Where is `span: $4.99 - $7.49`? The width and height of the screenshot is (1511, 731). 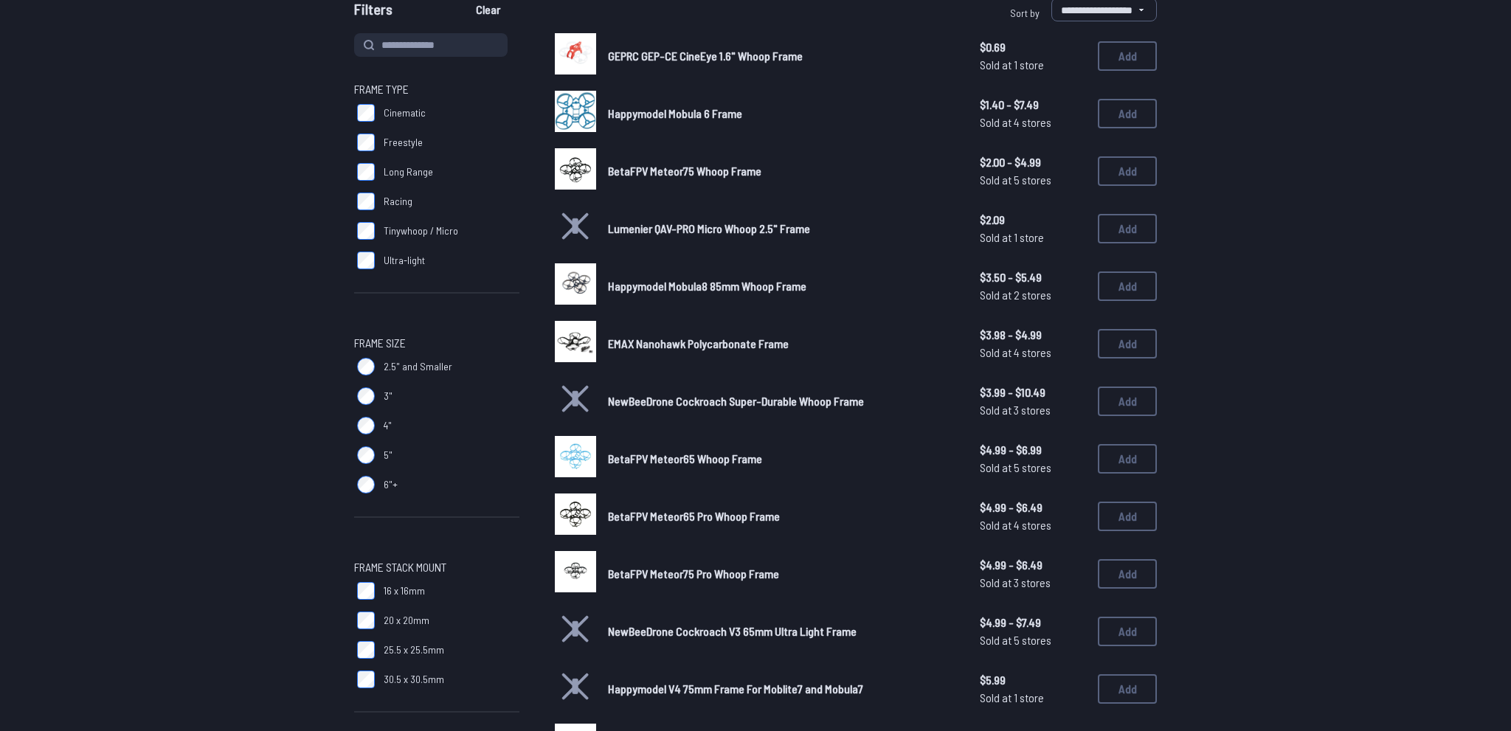
span: $4.99 - $7.49 is located at coordinates (1033, 622).